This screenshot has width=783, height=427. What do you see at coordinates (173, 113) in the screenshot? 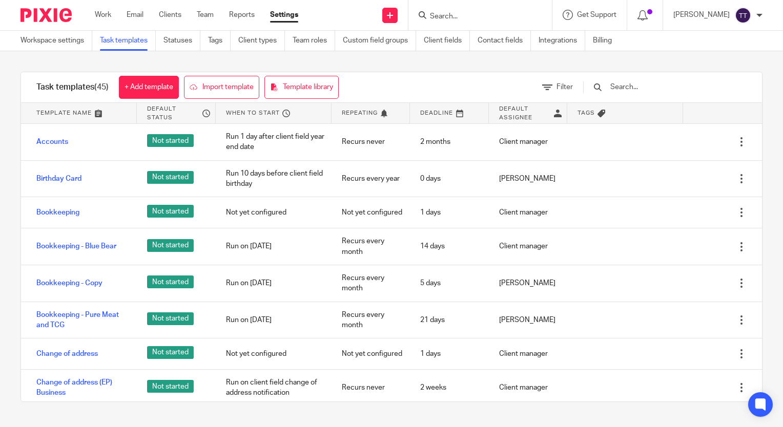
I see `span: Default status` at bounding box center [173, 113].